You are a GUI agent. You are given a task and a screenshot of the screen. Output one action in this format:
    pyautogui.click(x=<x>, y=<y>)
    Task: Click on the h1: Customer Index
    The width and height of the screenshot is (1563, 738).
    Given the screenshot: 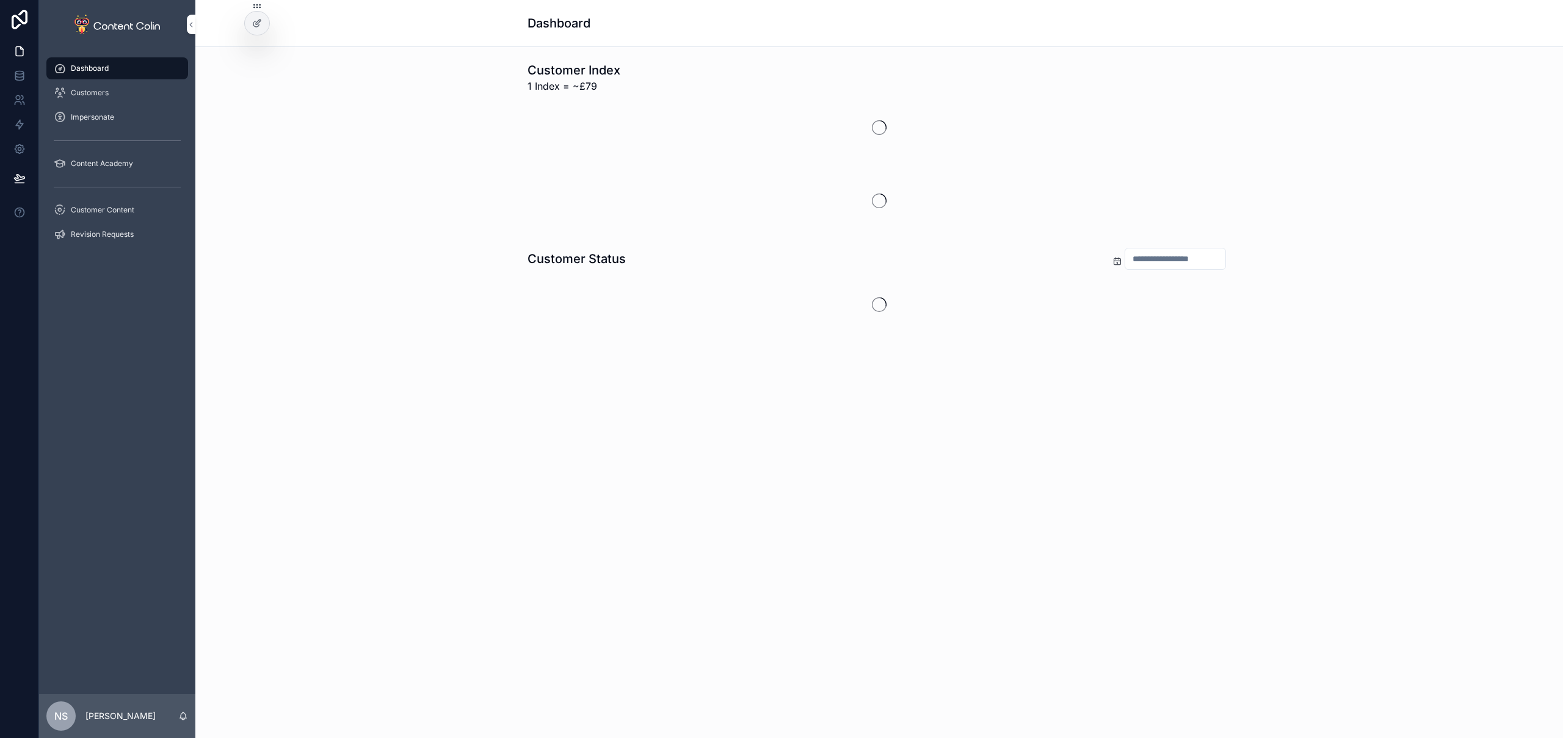 What is the action you would take?
    pyautogui.click(x=574, y=70)
    